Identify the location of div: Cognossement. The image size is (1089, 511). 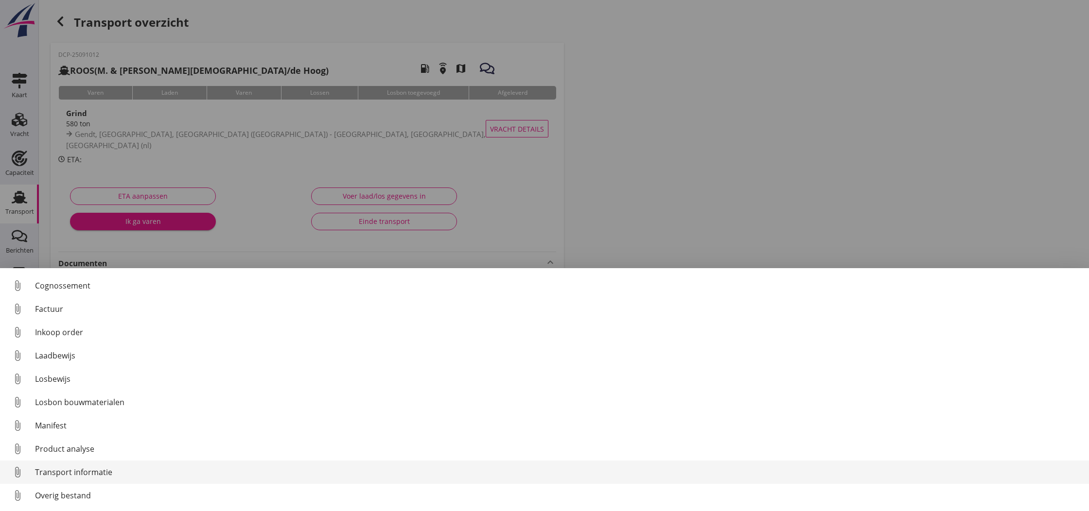
(558, 286).